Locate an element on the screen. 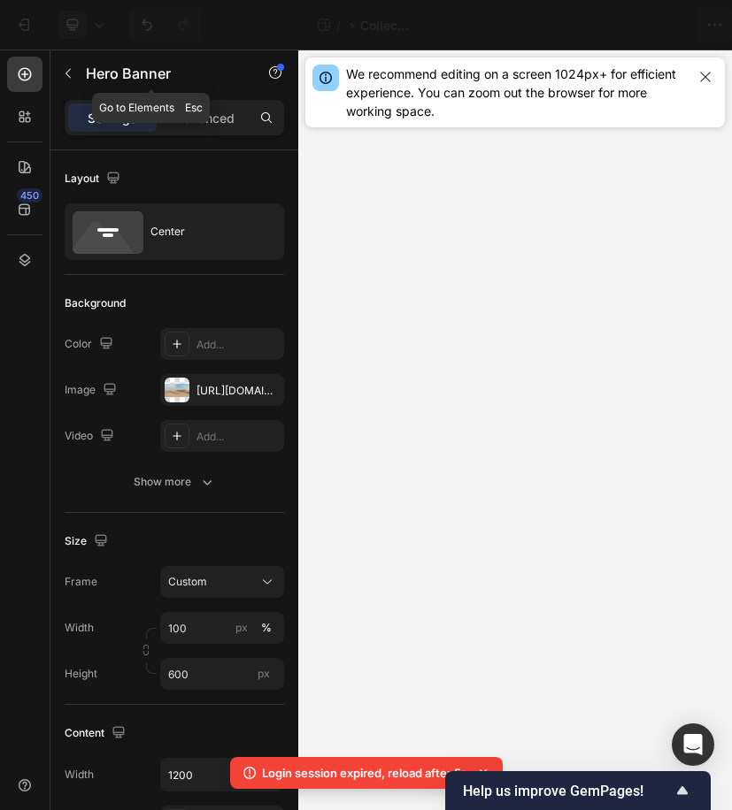 The image size is (732, 810). div: 450 is located at coordinates (29, 195).